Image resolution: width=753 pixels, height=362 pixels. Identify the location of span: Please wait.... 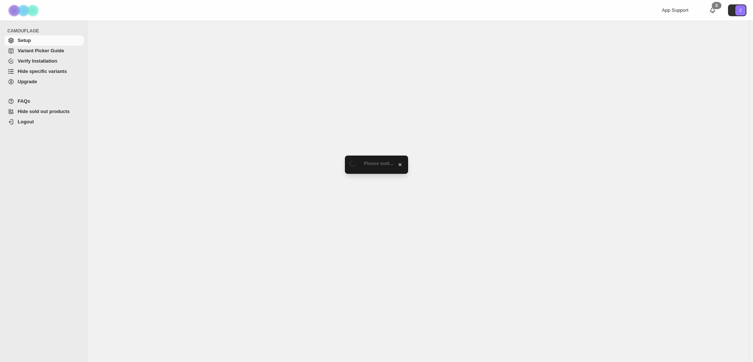
(379, 163).